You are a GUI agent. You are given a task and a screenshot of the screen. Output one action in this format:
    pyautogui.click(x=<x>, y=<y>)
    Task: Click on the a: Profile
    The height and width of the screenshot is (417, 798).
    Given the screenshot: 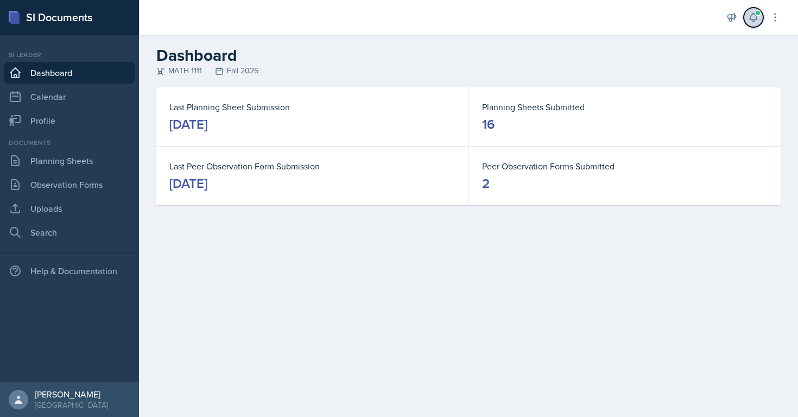 What is the action you would take?
    pyautogui.click(x=69, y=120)
    